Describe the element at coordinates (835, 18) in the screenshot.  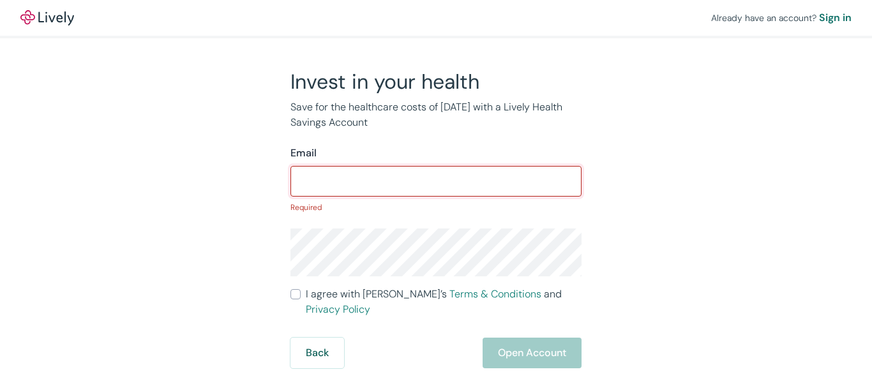
I see `div: Sign in` at that location.